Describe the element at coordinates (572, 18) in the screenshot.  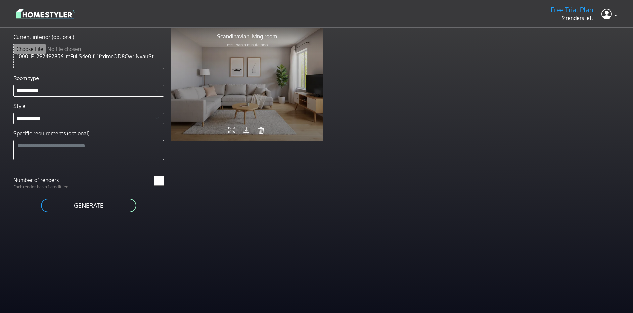
I see `p: 9 renders left` at that location.